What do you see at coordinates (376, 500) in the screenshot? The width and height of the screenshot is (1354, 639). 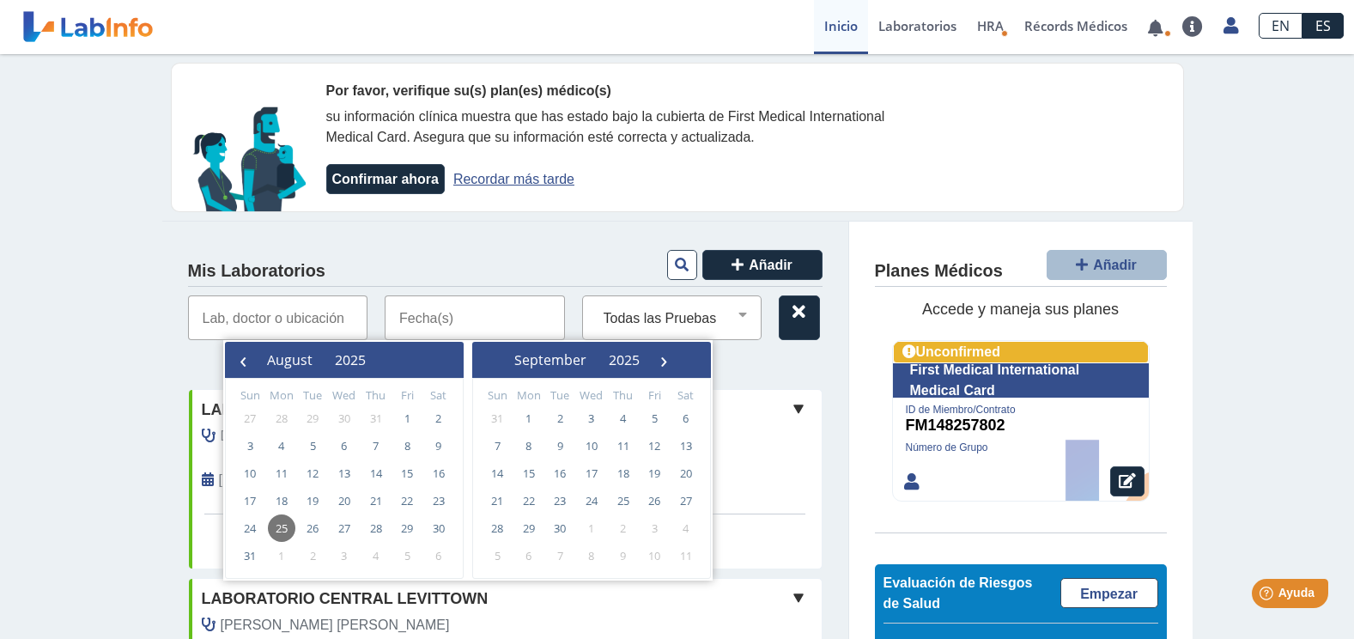 I see `span: 21` at bounding box center [376, 500].